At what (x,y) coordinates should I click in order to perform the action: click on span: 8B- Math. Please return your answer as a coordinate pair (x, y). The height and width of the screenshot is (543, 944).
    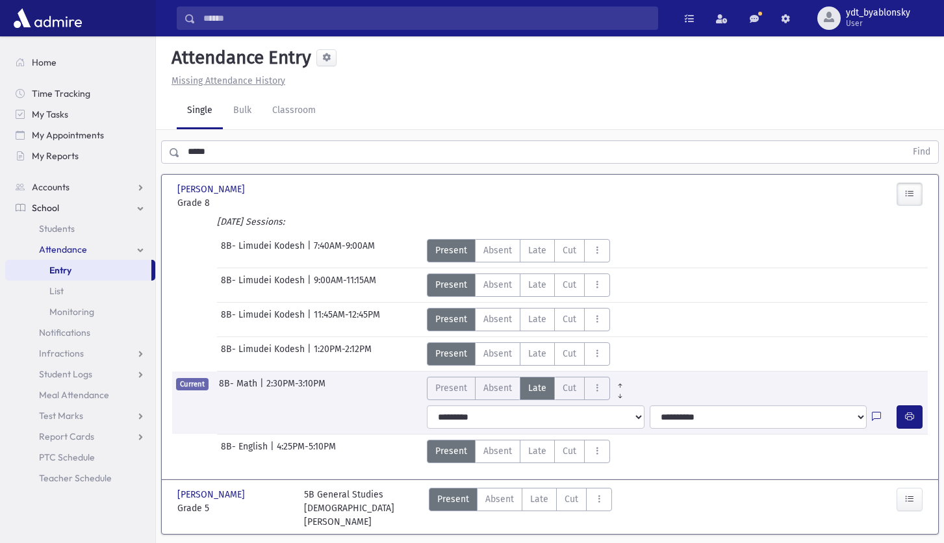
    Looking at the image, I should click on (239, 388).